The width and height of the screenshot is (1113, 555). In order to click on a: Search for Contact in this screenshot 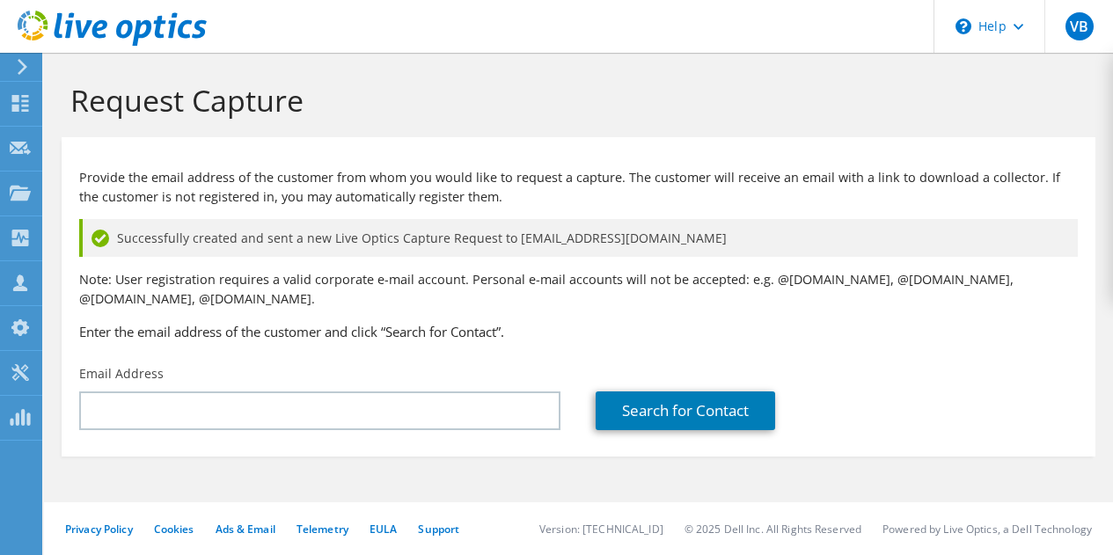, I will do `click(686, 411)`.